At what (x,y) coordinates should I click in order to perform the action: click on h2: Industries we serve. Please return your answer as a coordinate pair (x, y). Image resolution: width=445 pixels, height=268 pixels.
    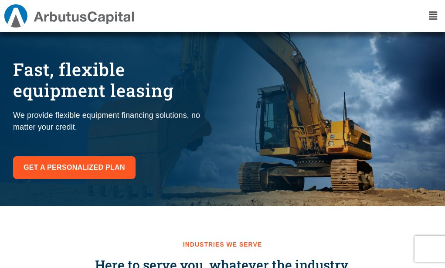
    Looking at the image, I should click on (222, 244).